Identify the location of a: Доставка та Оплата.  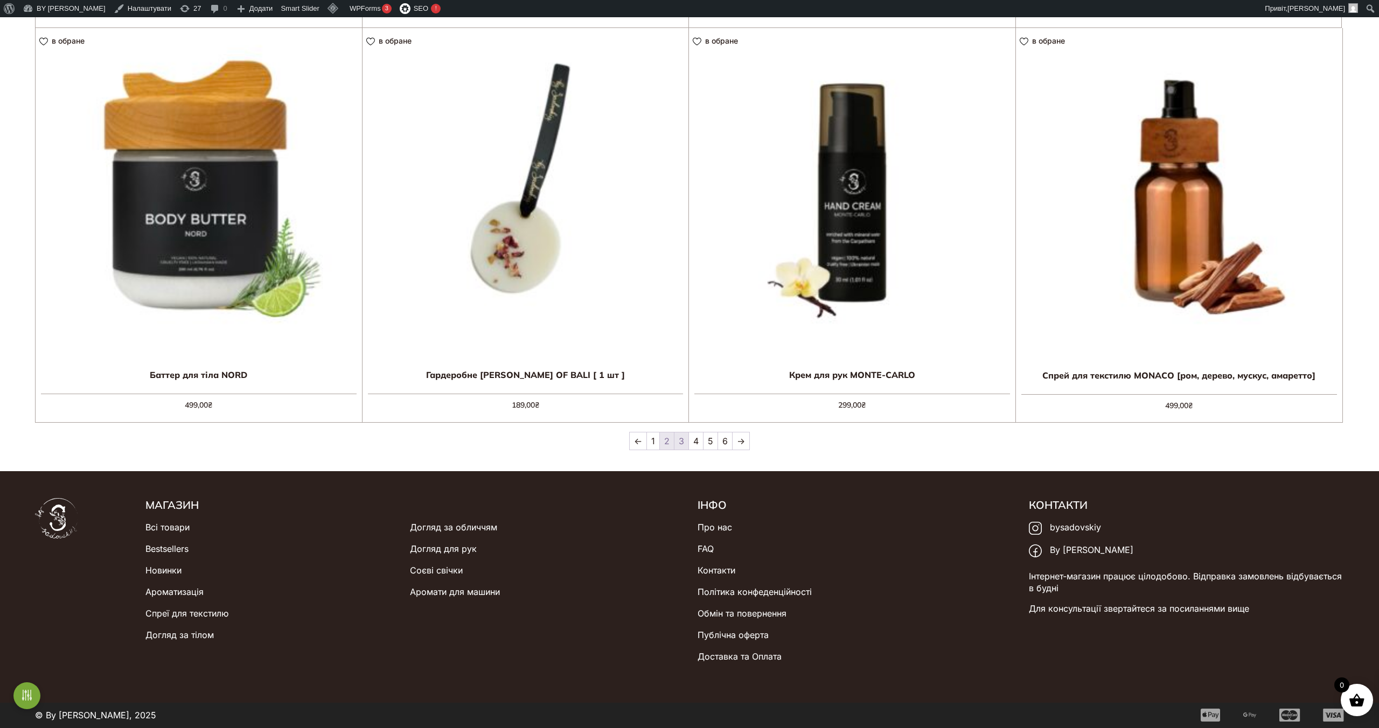
(740, 657).